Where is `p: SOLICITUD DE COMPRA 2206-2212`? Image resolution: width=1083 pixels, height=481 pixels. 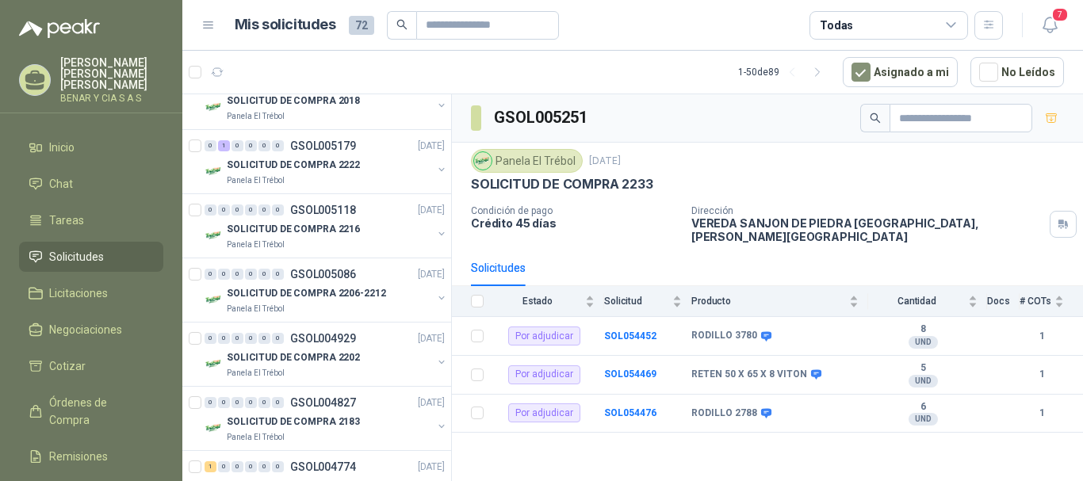
p: SOLICITUD DE COMPRA 2206-2212 is located at coordinates (306, 293).